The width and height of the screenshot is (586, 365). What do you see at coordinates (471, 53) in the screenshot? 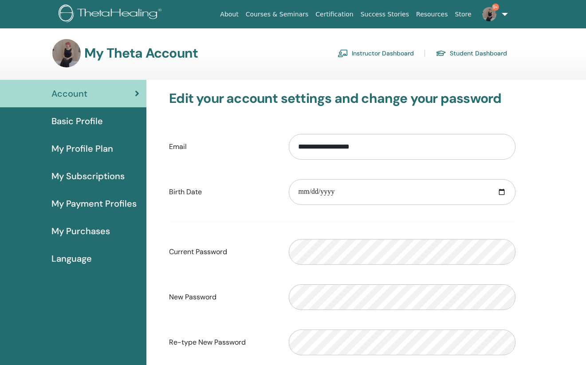
I see `a: Student Dashboard` at bounding box center [471, 53].